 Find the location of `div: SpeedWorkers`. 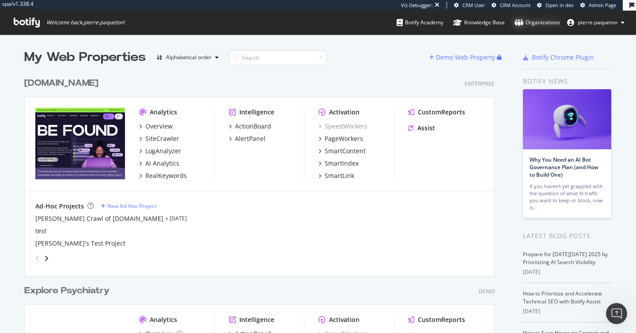

div: SpeedWorkers is located at coordinates (343, 126).